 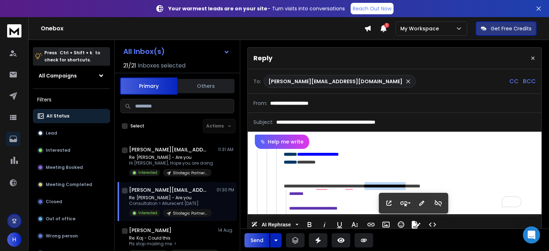 I want to click on p: Meeting Booked, so click(x=64, y=168).